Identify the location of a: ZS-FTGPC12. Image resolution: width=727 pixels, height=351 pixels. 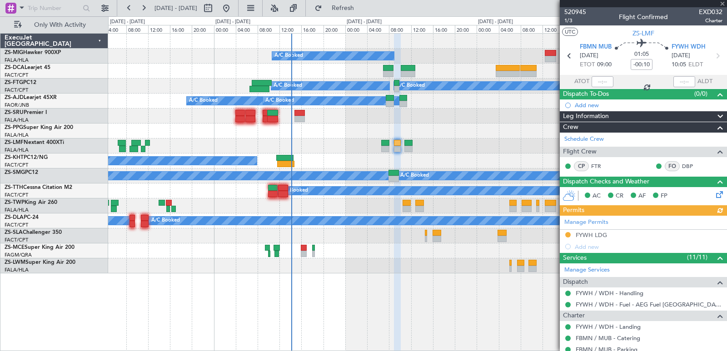
(20, 83).